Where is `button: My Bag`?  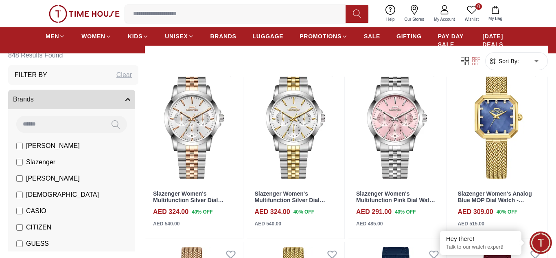 button: My Bag is located at coordinates (496, 13).